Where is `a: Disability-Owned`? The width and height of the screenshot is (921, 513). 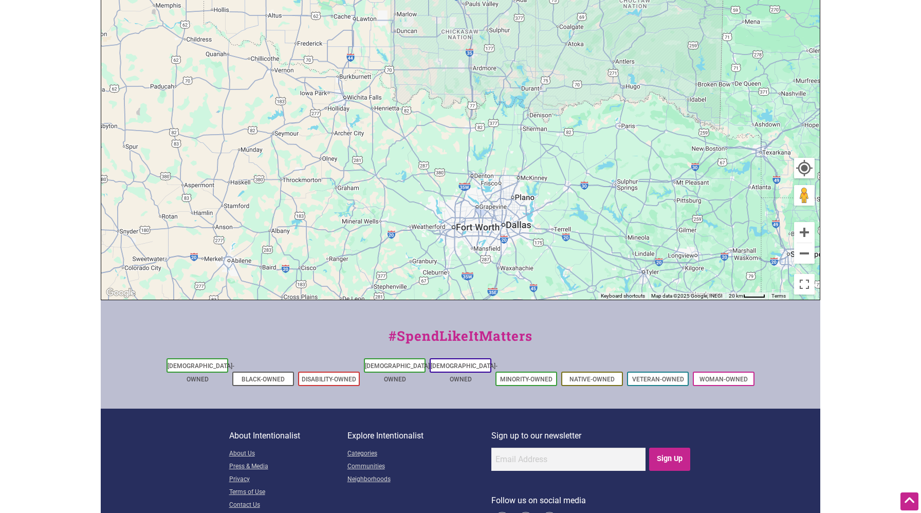 a: Disability-Owned is located at coordinates (329, 379).